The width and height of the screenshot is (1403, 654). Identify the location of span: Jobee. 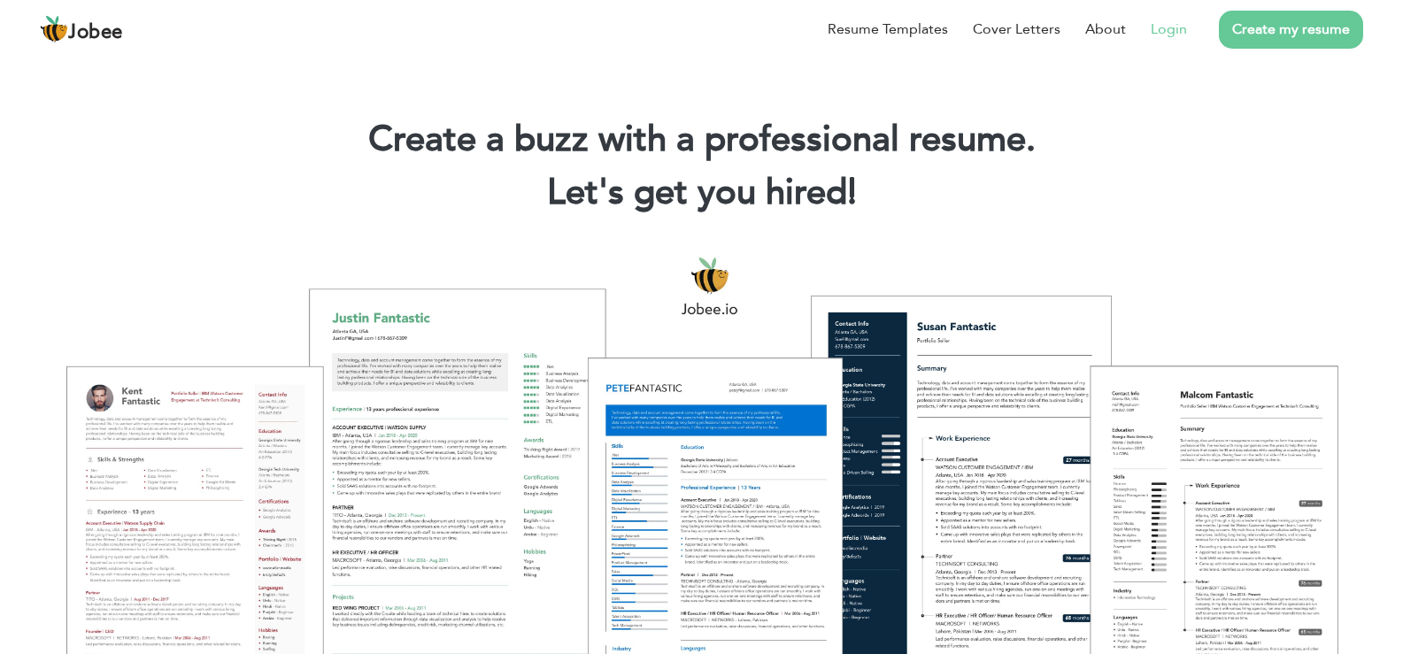
(96, 33).